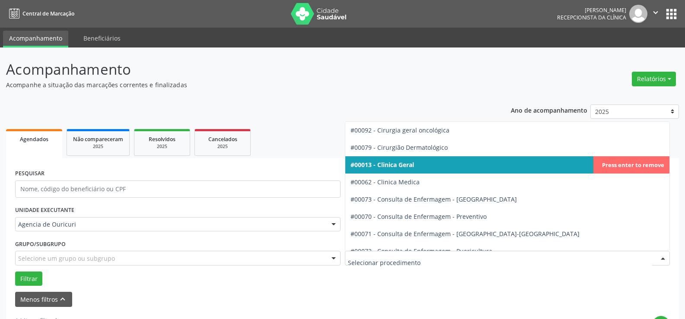  I want to click on span: Agendados, so click(34, 139).